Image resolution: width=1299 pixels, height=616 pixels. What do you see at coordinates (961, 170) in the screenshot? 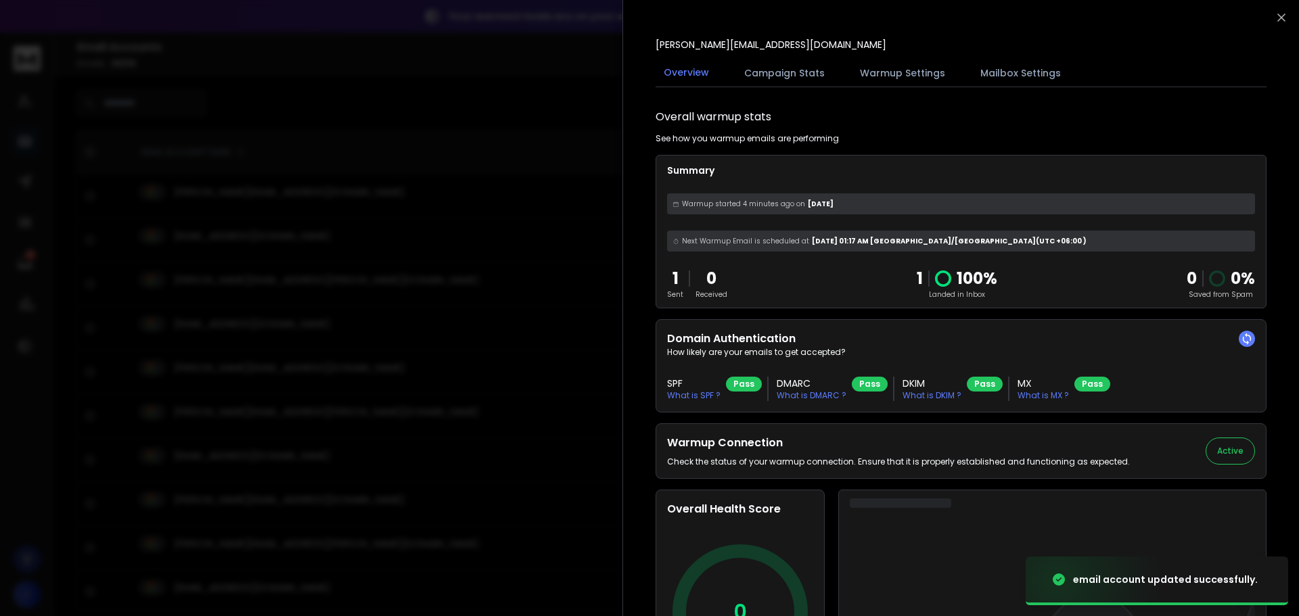
I see `p: Summary` at bounding box center [961, 170].